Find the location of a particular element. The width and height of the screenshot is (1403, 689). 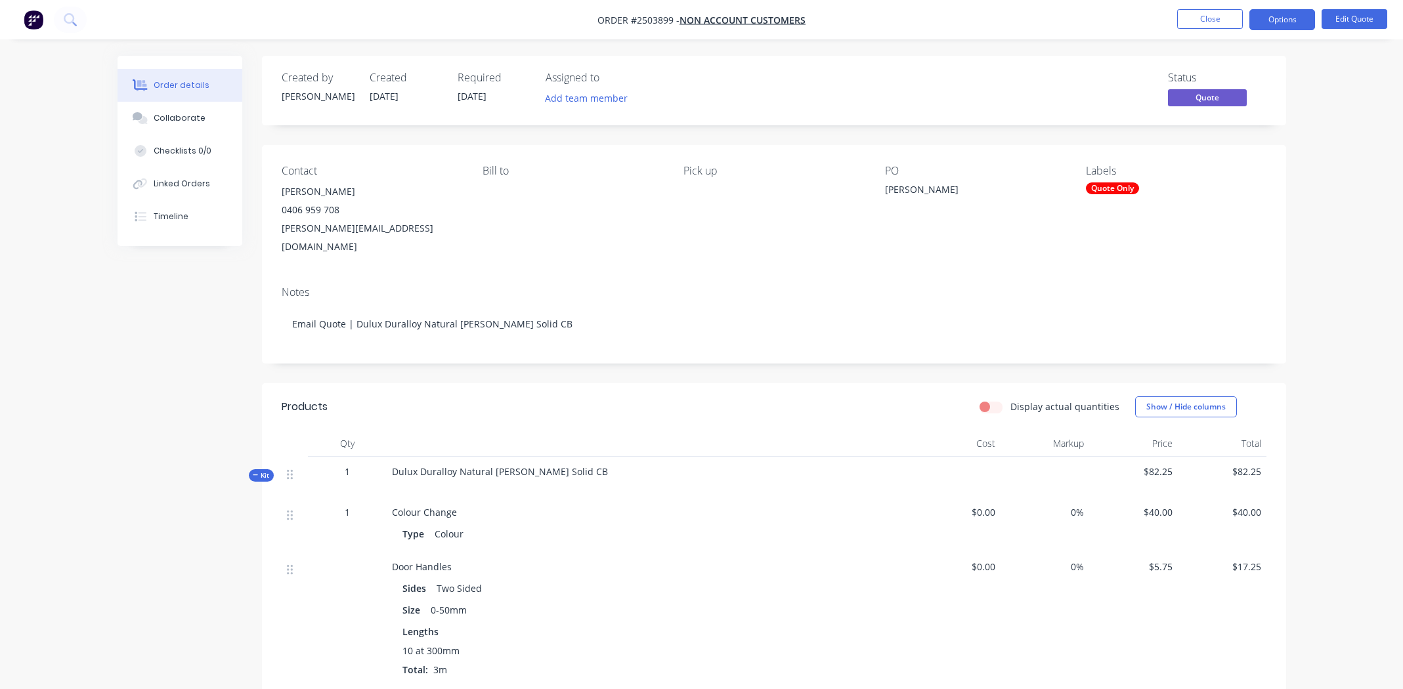

button: Edit Quote is located at coordinates (1355, 19).